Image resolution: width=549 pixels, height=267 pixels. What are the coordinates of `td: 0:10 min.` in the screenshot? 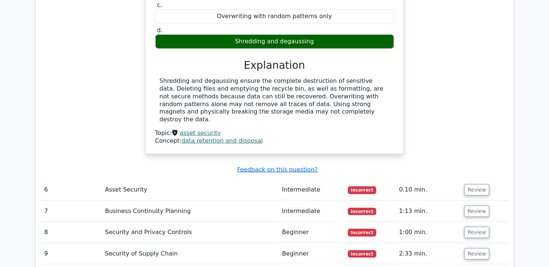 It's located at (429, 190).